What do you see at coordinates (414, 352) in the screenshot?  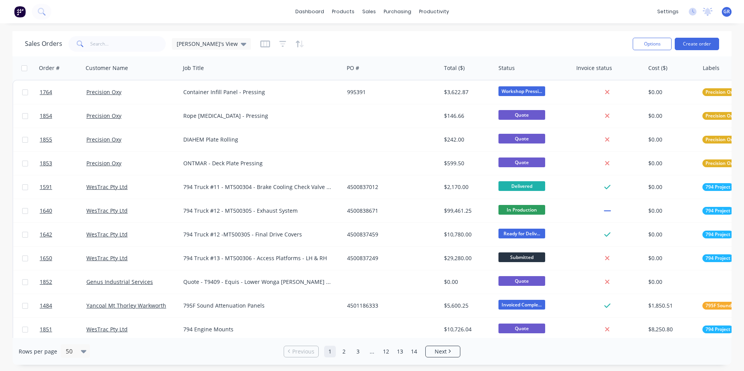 I see `a: Page 14` at bounding box center [414, 352].